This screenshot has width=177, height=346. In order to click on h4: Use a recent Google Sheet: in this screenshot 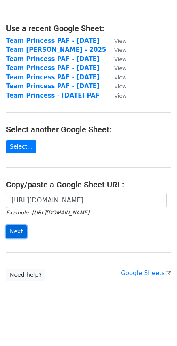, I will do `click(88, 28)`.